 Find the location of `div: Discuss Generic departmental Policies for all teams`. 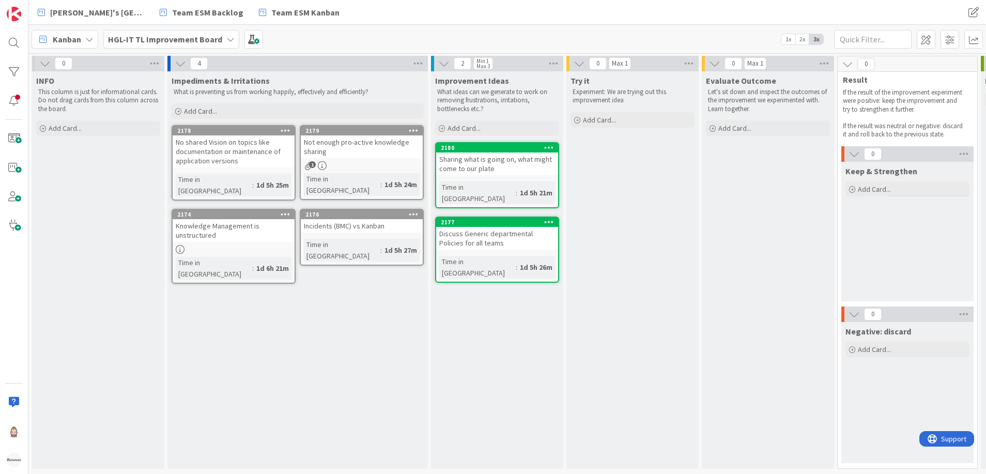

div: Discuss Generic departmental Policies for all teams is located at coordinates (497, 238).